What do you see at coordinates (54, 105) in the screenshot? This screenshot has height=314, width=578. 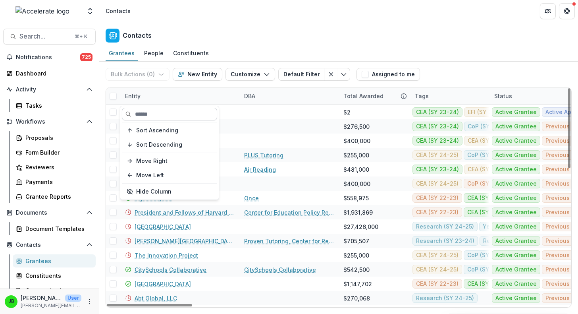 I see `a: Tasks` at bounding box center [54, 105].